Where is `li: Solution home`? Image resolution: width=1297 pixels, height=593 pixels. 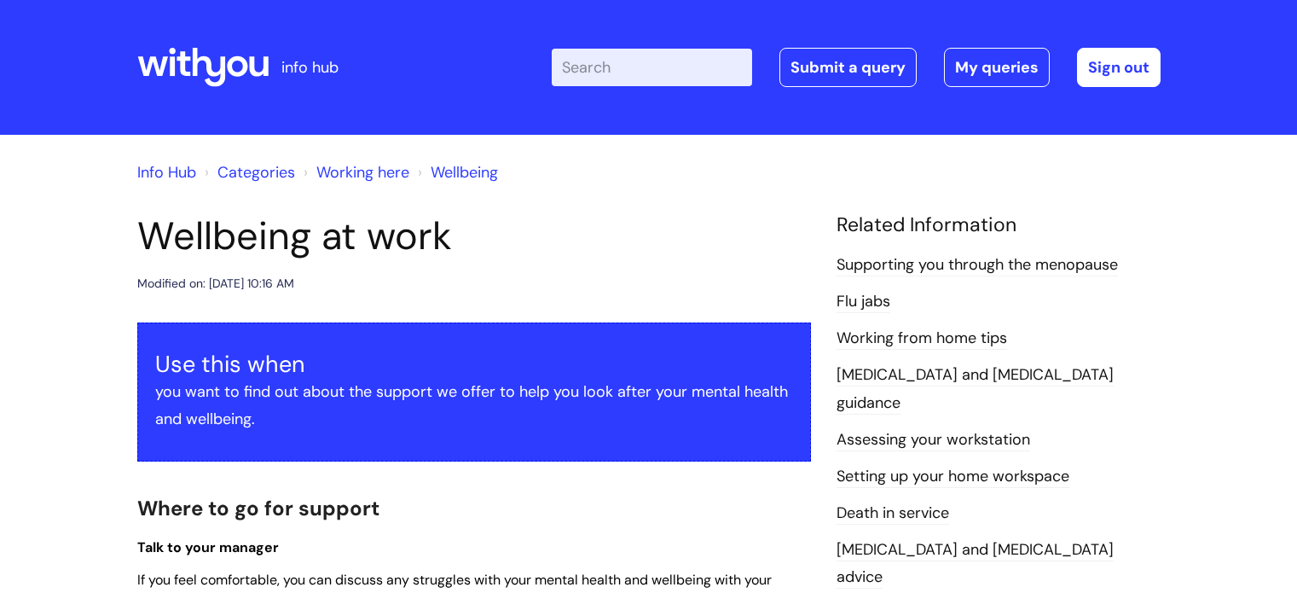
li: Solution home is located at coordinates (247, 172).